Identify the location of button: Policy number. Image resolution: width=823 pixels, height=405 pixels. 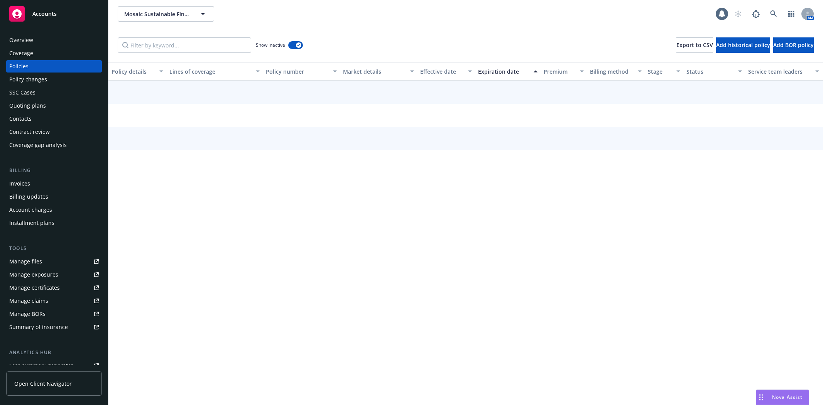
(301, 71).